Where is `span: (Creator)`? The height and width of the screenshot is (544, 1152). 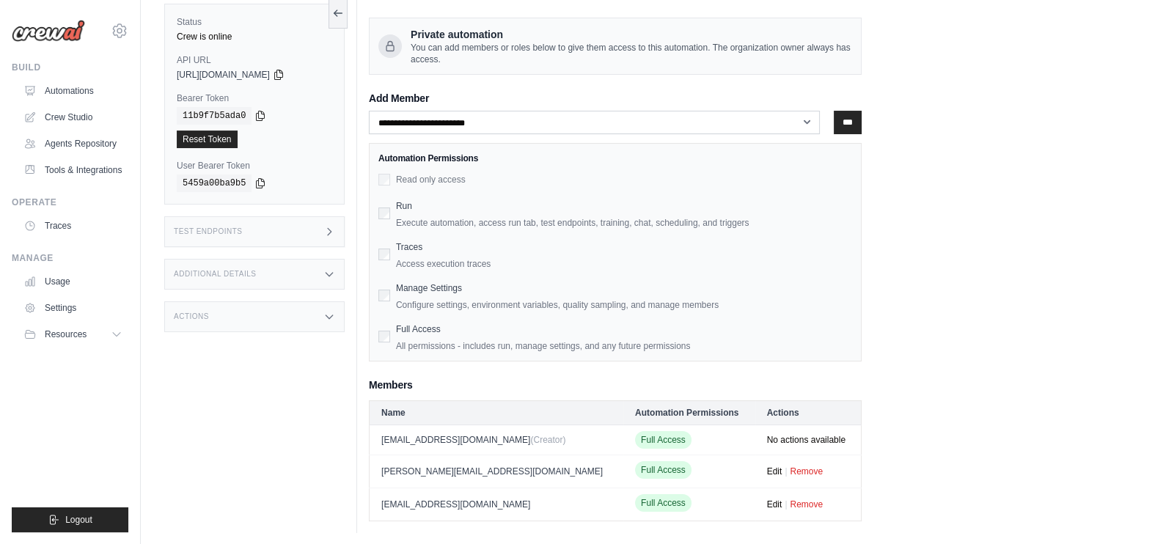 span: (Creator) is located at coordinates (548, 440).